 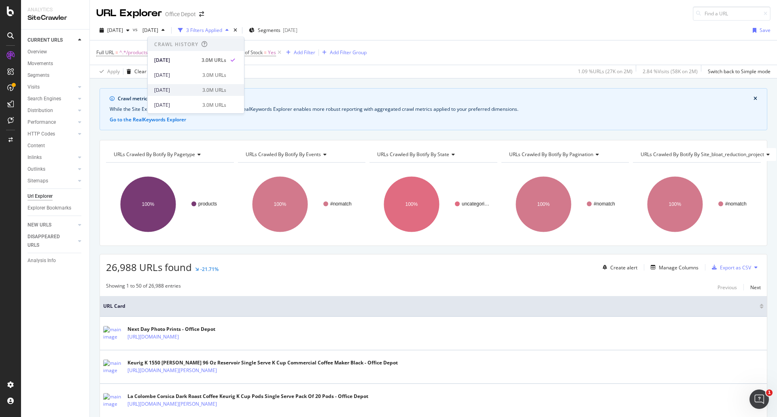 I want to click on div: Outlinks, so click(x=36, y=169).